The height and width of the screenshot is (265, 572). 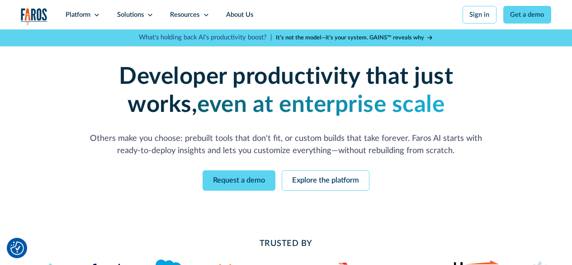 I want to click on img: Revisit consent button, so click(x=17, y=248).